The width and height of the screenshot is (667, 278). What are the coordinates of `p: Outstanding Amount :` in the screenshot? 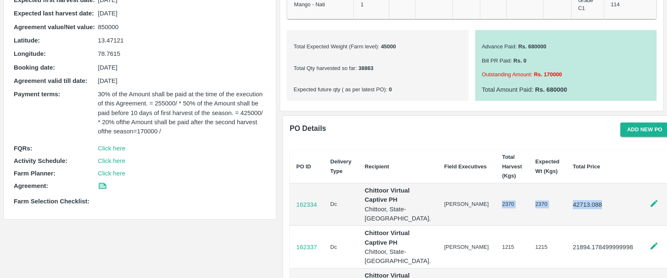 It's located at (566, 75).